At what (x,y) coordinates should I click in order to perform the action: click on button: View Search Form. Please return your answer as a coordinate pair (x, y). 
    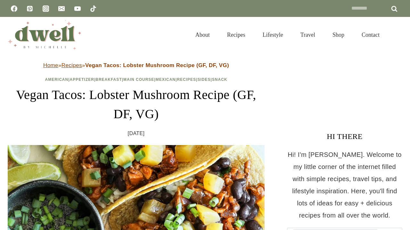
    Looking at the image, I should click on (397, 35).